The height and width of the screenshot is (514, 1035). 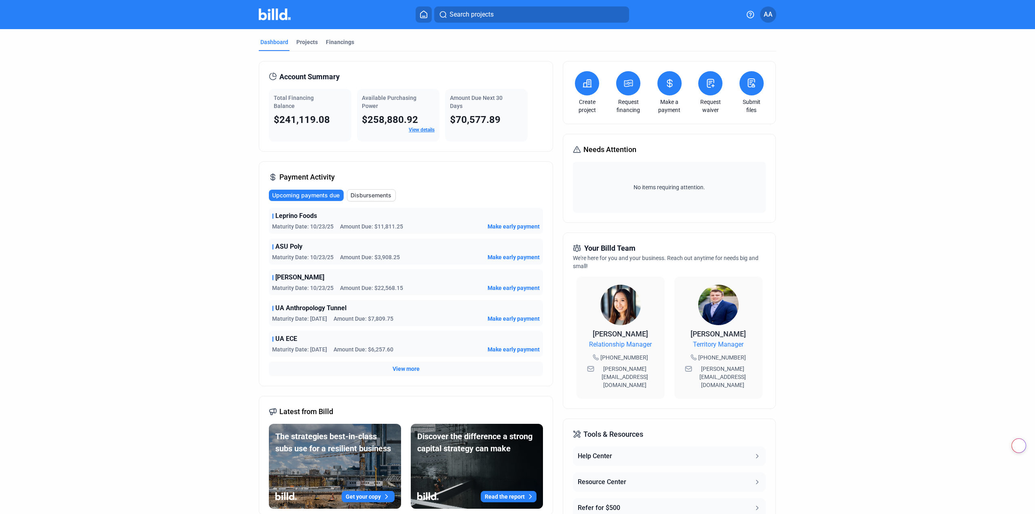 What do you see at coordinates (275, 14) in the screenshot?
I see `img: Billd Company Logo` at bounding box center [275, 14].